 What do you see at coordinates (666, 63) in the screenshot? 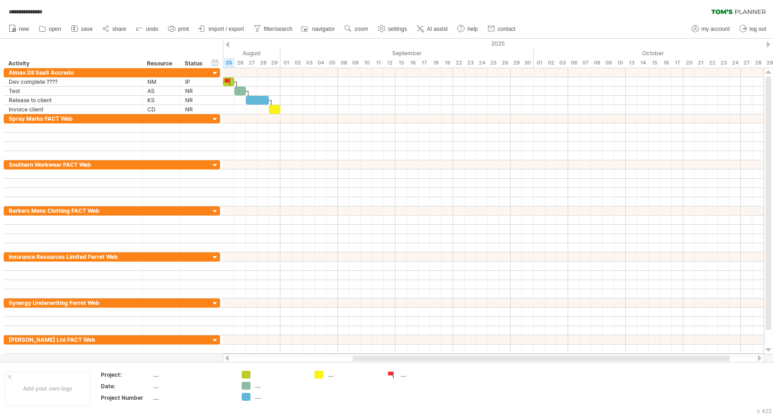
I see `div: Thursday, 16 October 2025` at bounding box center [666, 63].